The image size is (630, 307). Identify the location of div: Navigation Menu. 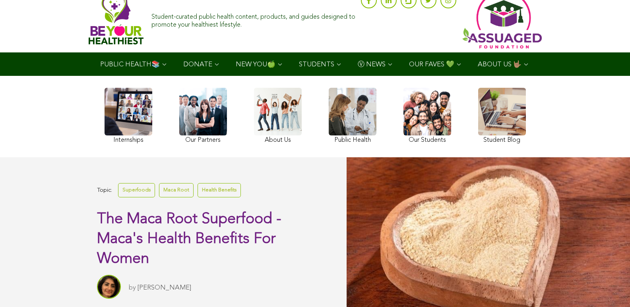
(315, 64).